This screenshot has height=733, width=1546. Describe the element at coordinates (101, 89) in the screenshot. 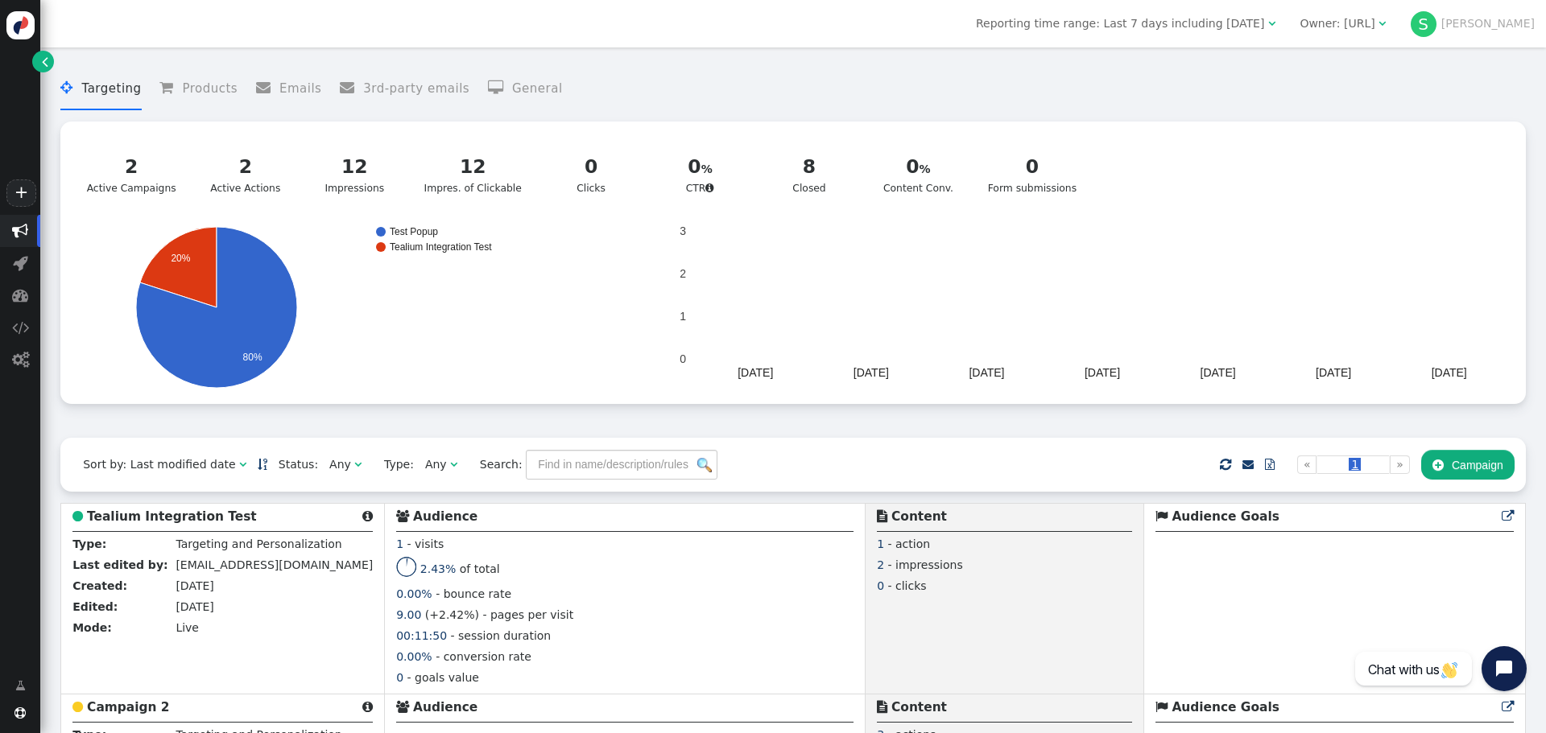

I see `li: Targeting` at that location.